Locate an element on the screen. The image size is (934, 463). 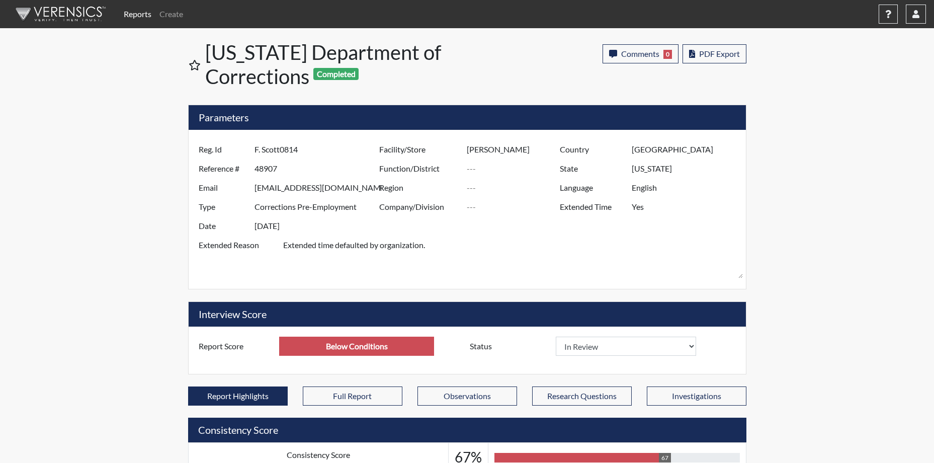
label: Date is located at coordinates (223, 226).